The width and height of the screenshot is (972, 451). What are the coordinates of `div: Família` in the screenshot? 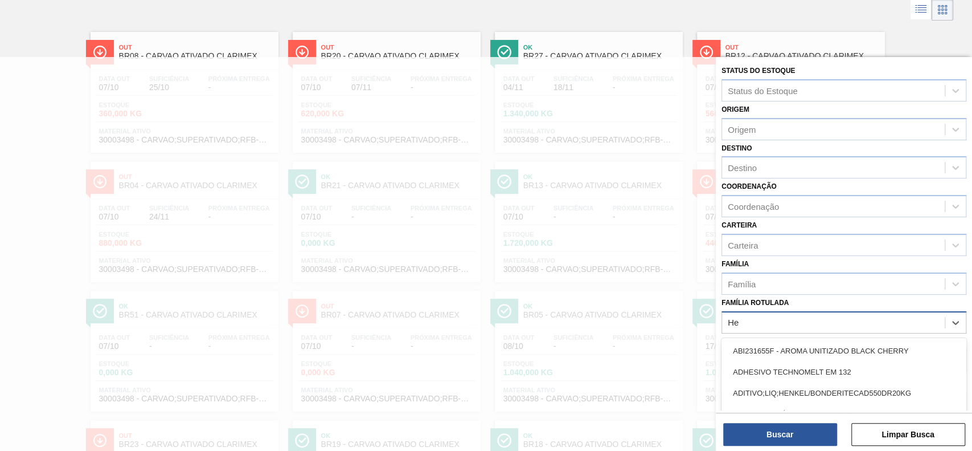 It's located at (742, 283).